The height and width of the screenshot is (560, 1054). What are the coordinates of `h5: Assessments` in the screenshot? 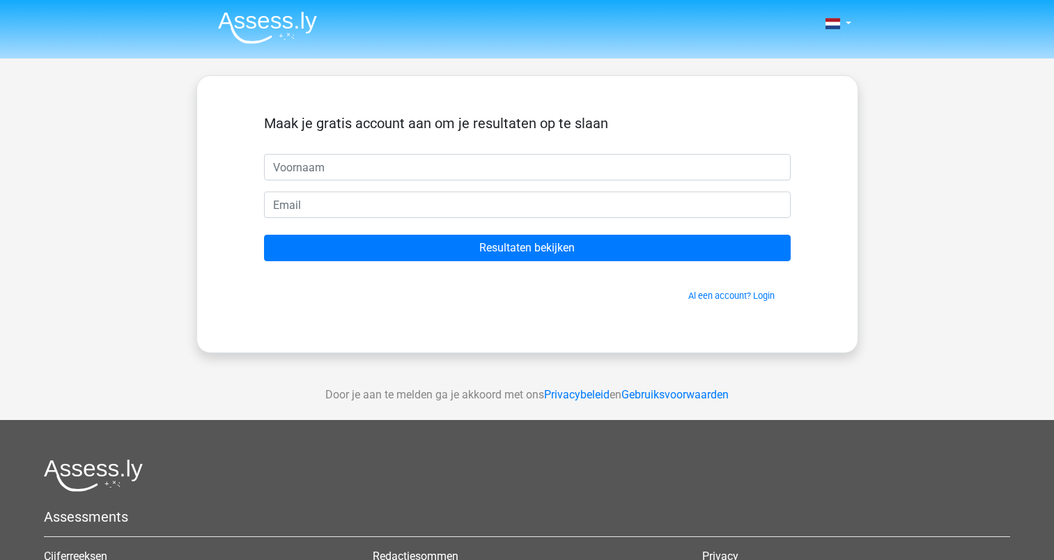 It's located at (526, 517).